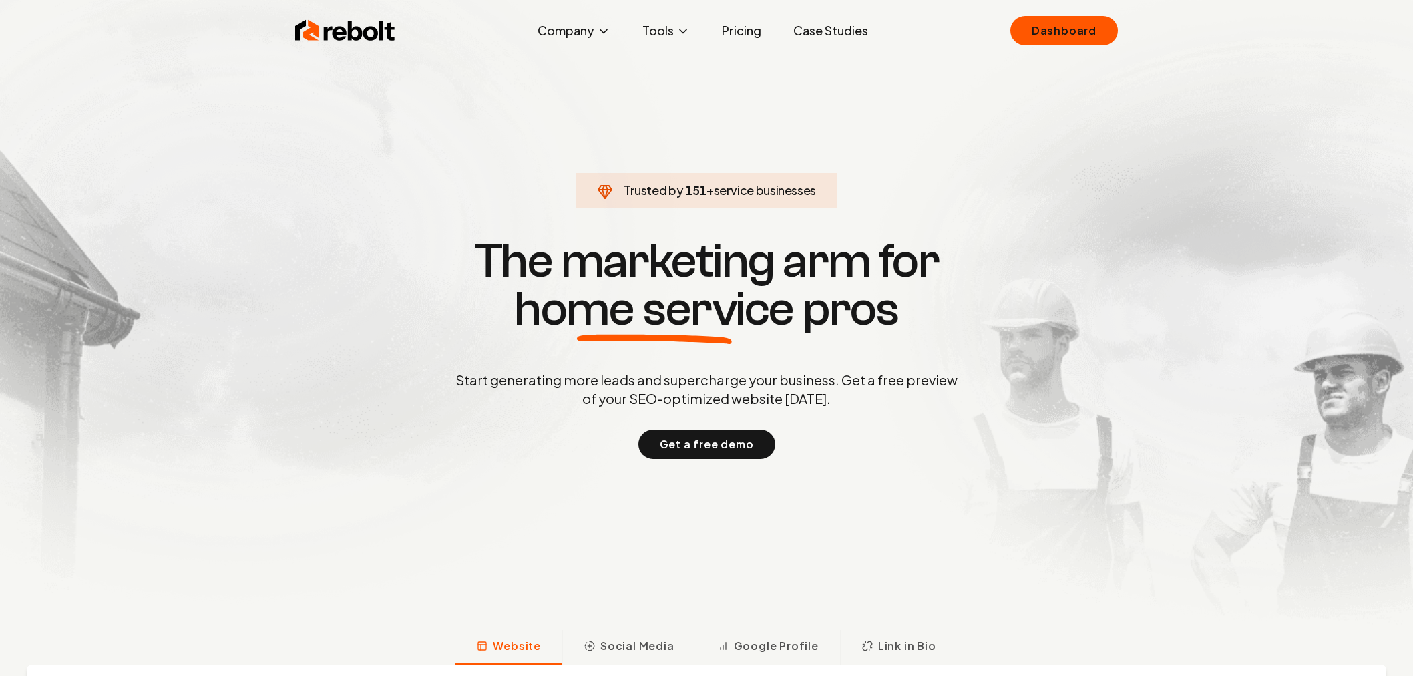  I want to click on span: home service, so click(654, 309).